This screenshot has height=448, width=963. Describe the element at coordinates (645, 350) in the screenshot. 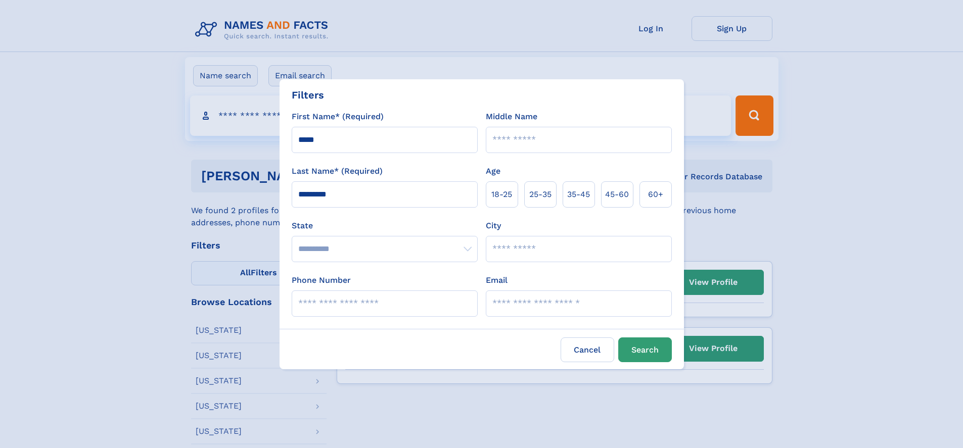

I see `button: Search` at that location.